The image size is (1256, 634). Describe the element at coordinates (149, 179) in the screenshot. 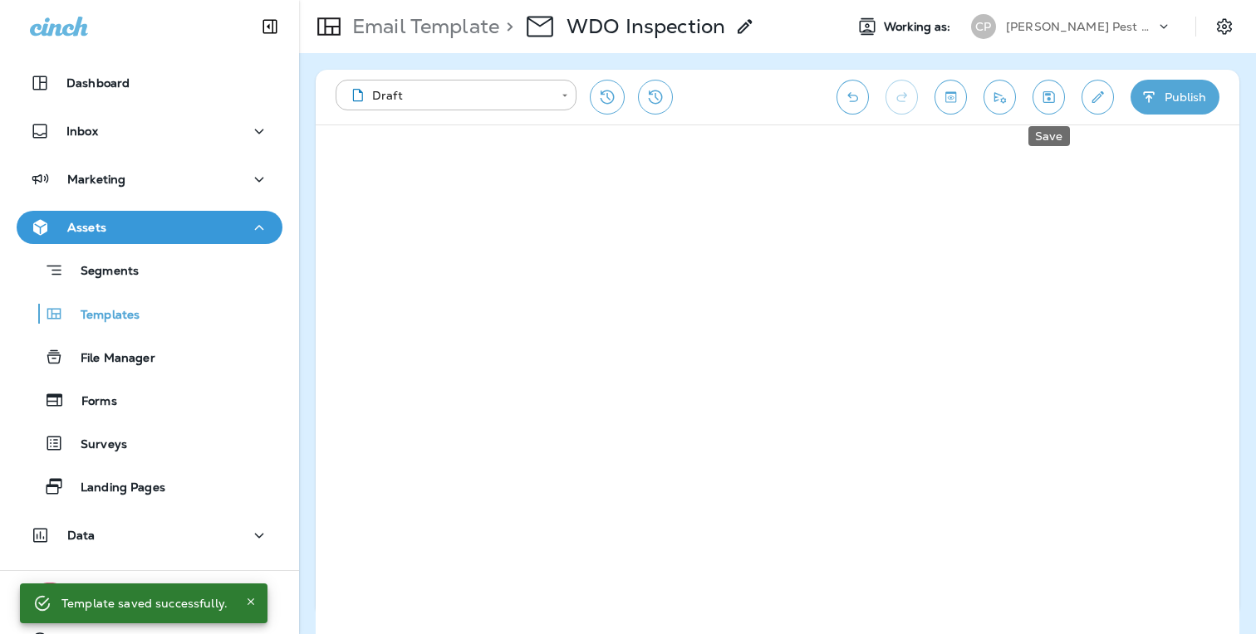

I see `button: Marketing` at that location.